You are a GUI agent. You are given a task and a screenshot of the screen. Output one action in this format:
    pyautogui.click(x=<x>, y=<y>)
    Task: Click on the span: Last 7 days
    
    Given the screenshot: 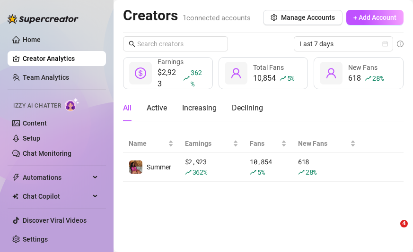 What is the action you would take?
    pyautogui.click(x=343, y=44)
    